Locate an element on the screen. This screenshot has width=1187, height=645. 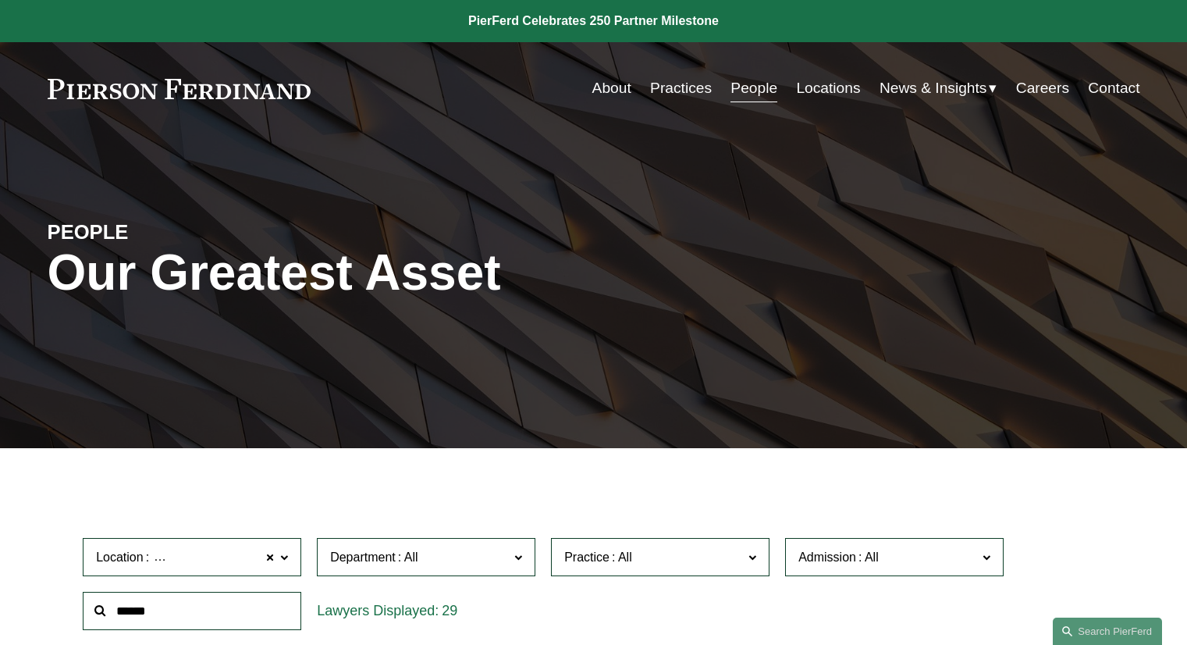
span: News & Insights is located at coordinates (933, 88).